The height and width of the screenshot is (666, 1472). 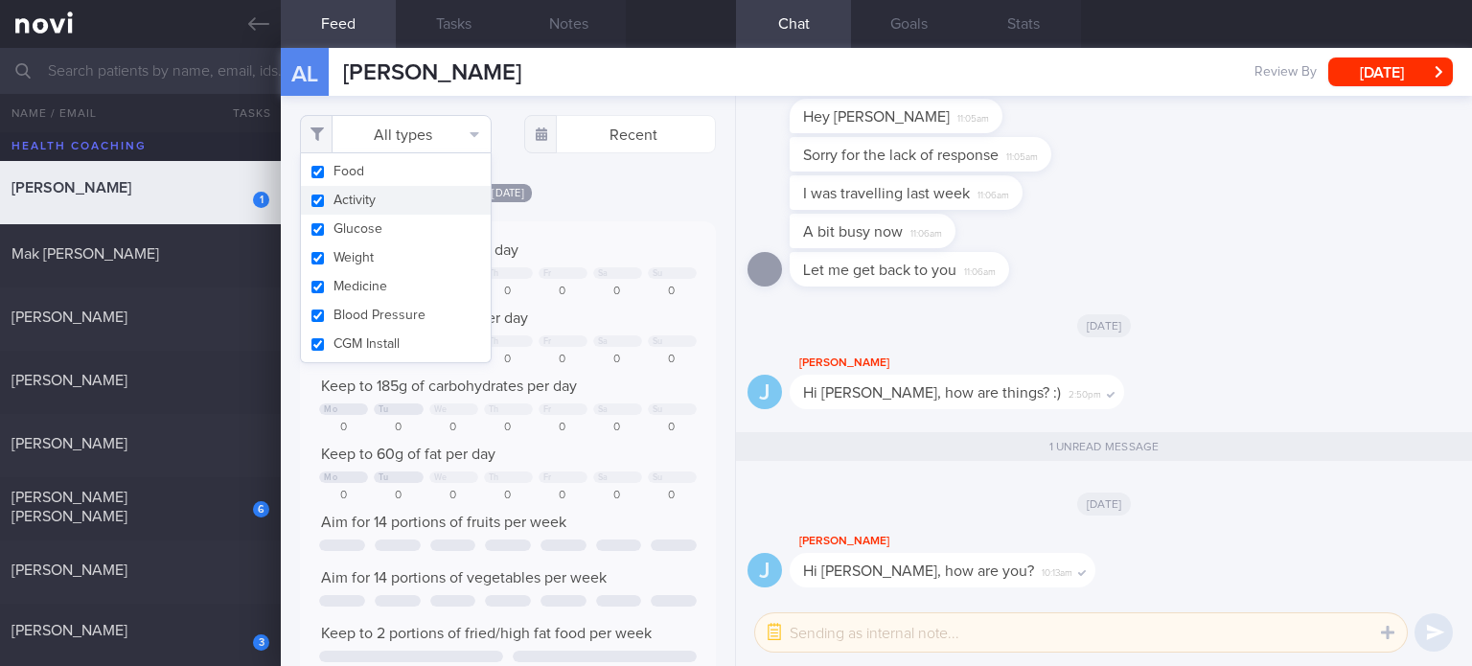 What do you see at coordinates (396, 200) in the screenshot?
I see `button: Activity` at bounding box center [396, 200].